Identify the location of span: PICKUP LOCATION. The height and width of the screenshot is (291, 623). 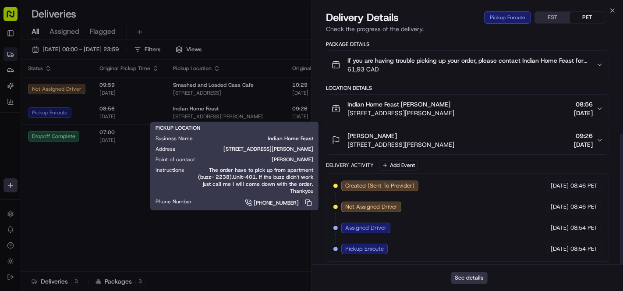
(178, 128).